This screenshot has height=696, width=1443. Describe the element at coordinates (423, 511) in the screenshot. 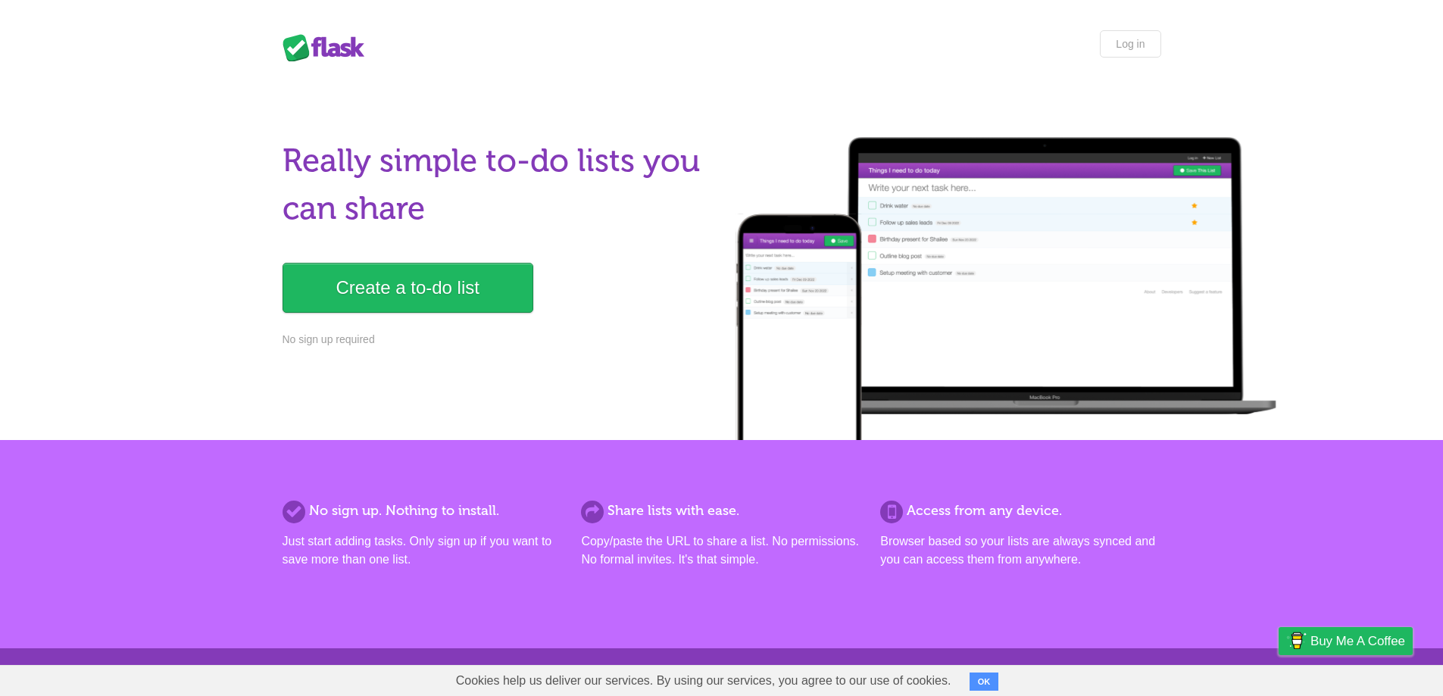

I see `h2: No sign up. Nothing to install.` at that location.